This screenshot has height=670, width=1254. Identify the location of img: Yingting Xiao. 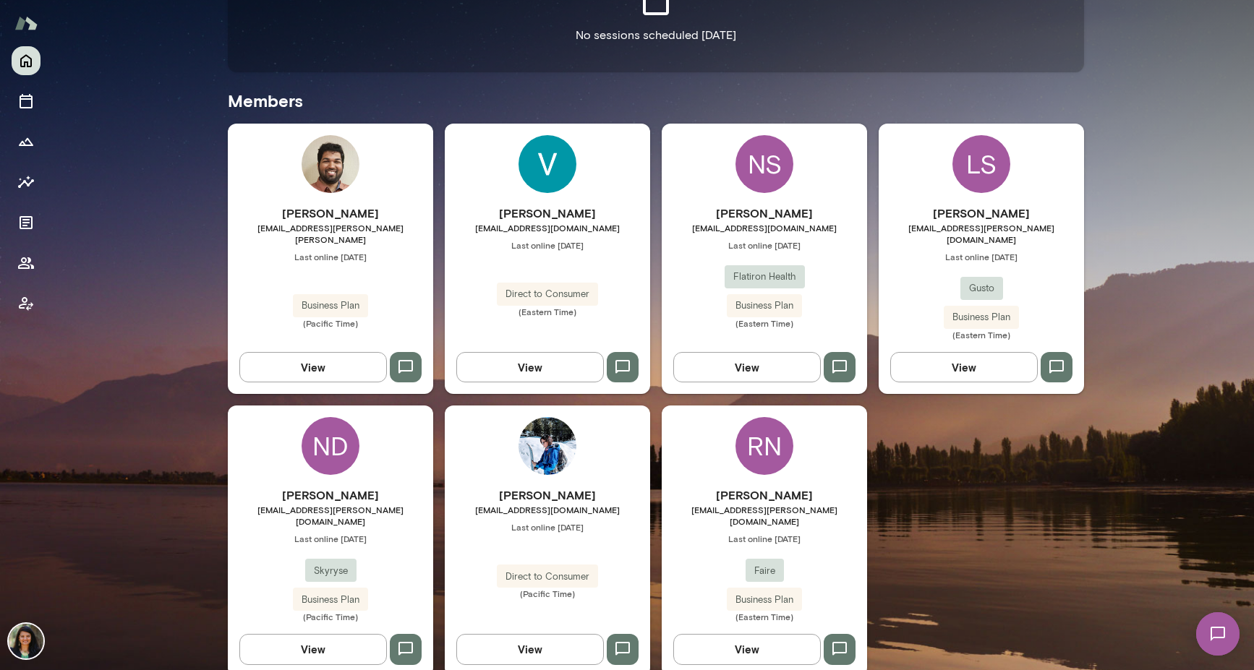
(547, 446).